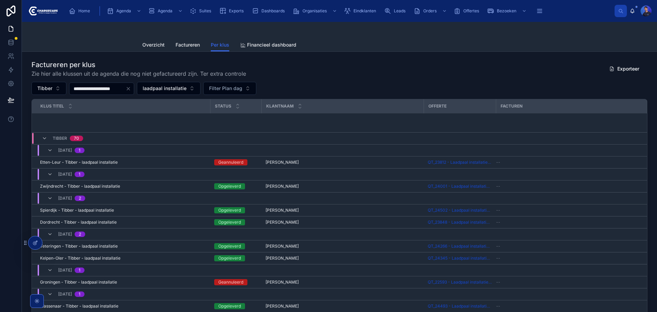 This screenshot has width=657, height=312. Describe the element at coordinates (188, 45) in the screenshot. I see `span: Factureren` at that location.